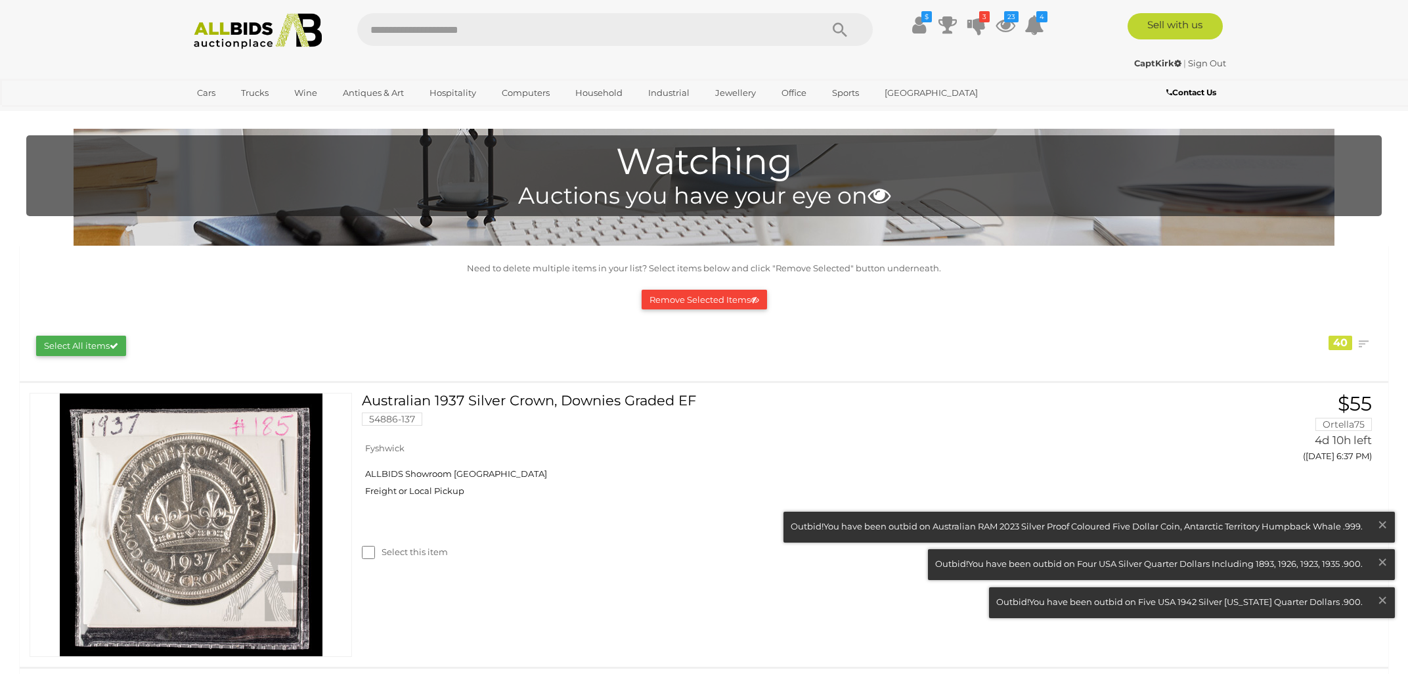  Describe the element at coordinates (191, 525) in the screenshot. I see `img: 54886-137a.jpg` at that location.